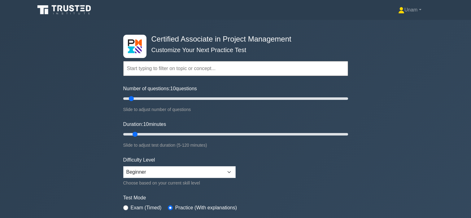 This screenshot has height=218, width=471. I want to click on label: Exam (Timed), so click(146, 207).